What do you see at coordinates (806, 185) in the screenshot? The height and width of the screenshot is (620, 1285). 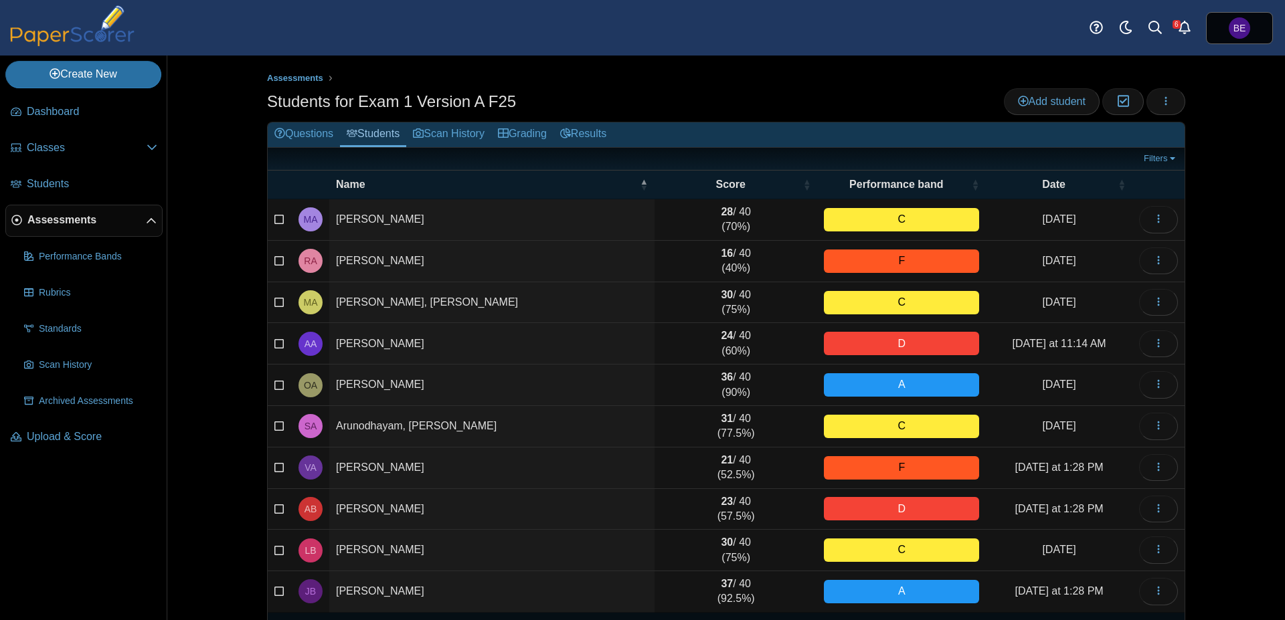 I see `span: Score : Activate to sort` at bounding box center [806, 185].